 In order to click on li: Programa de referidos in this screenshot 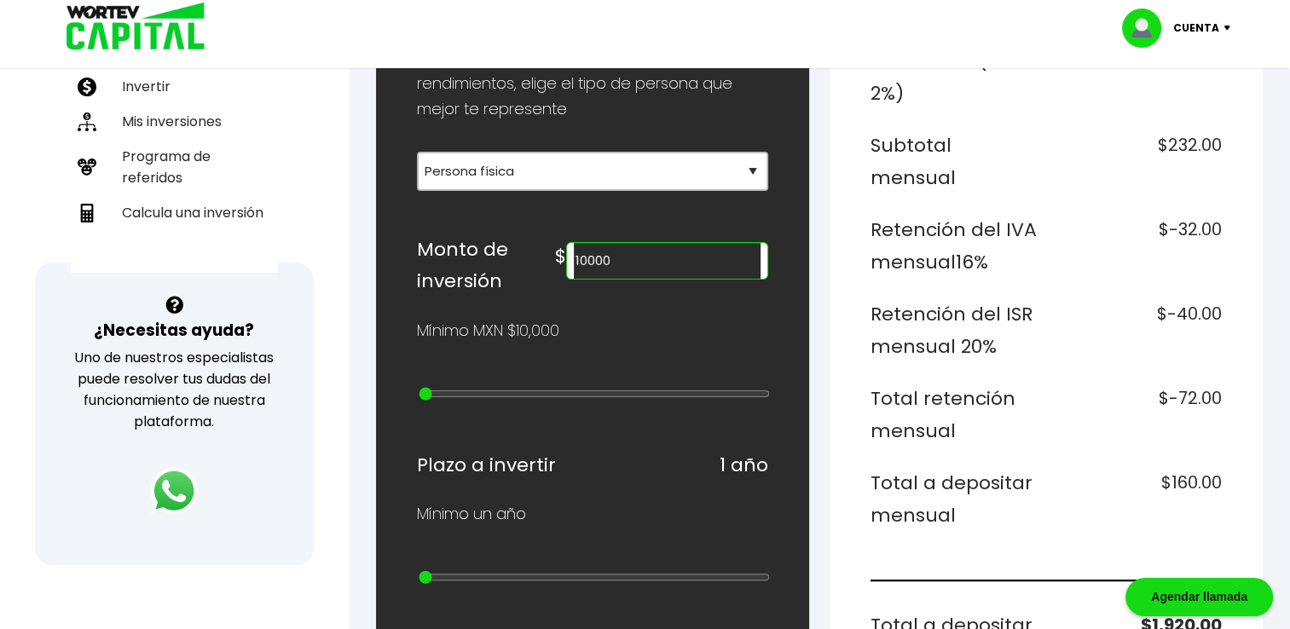, I will do `click(174, 167)`.